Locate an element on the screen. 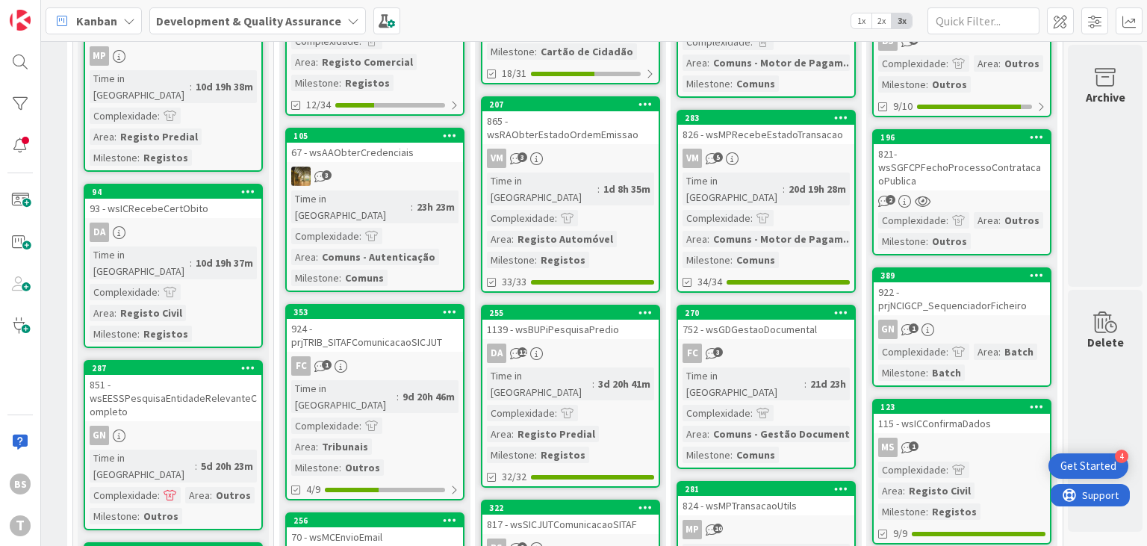  div: 353 is located at coordinates (375, 312).